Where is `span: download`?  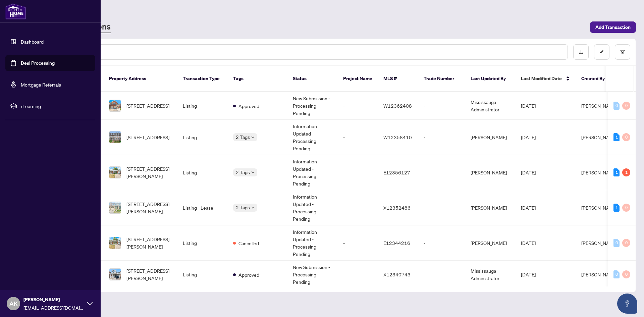 span: download is located at coordinates (581, 52).